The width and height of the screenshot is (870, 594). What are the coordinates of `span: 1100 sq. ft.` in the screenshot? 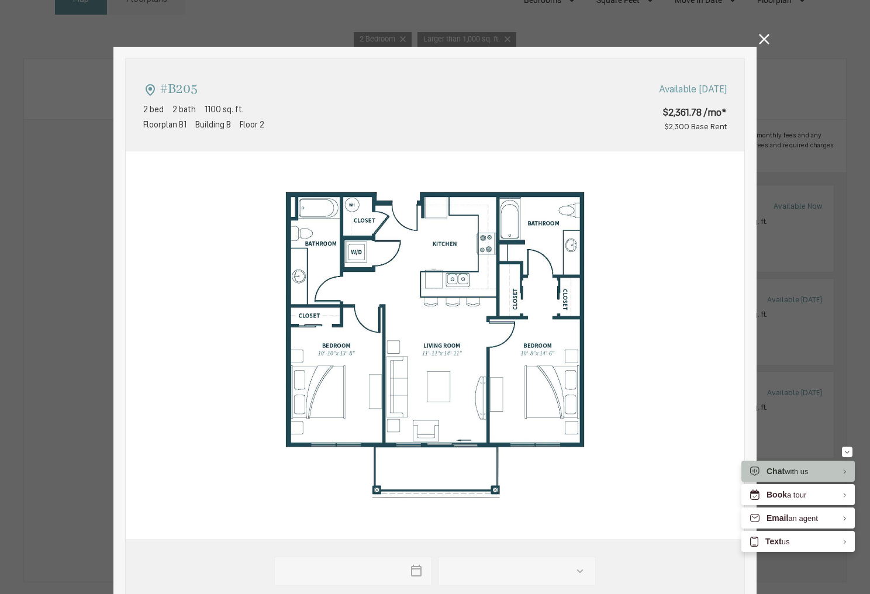 It's located at (224, 110).